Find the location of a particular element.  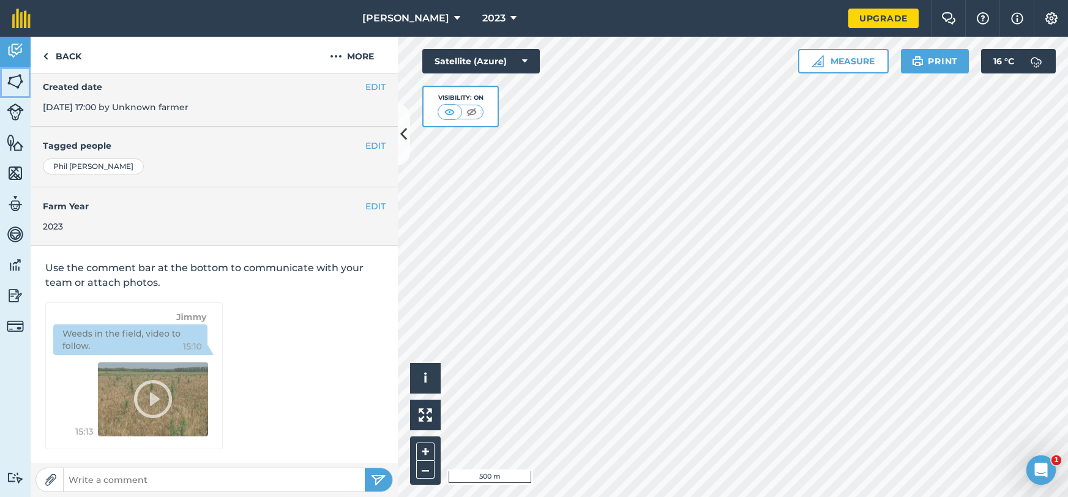

img: Ruler icon is located at coordinates (818, 61).